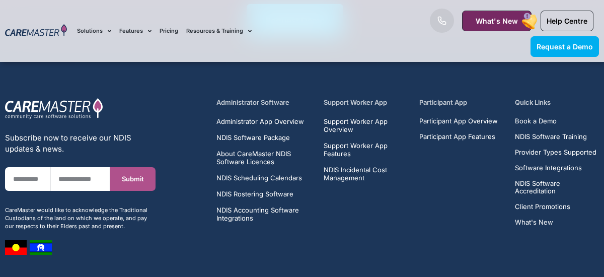  Describe the element at coordinates (557, 187) in the screenshot. I see `span: NDIS Software Accreditation` at that location.